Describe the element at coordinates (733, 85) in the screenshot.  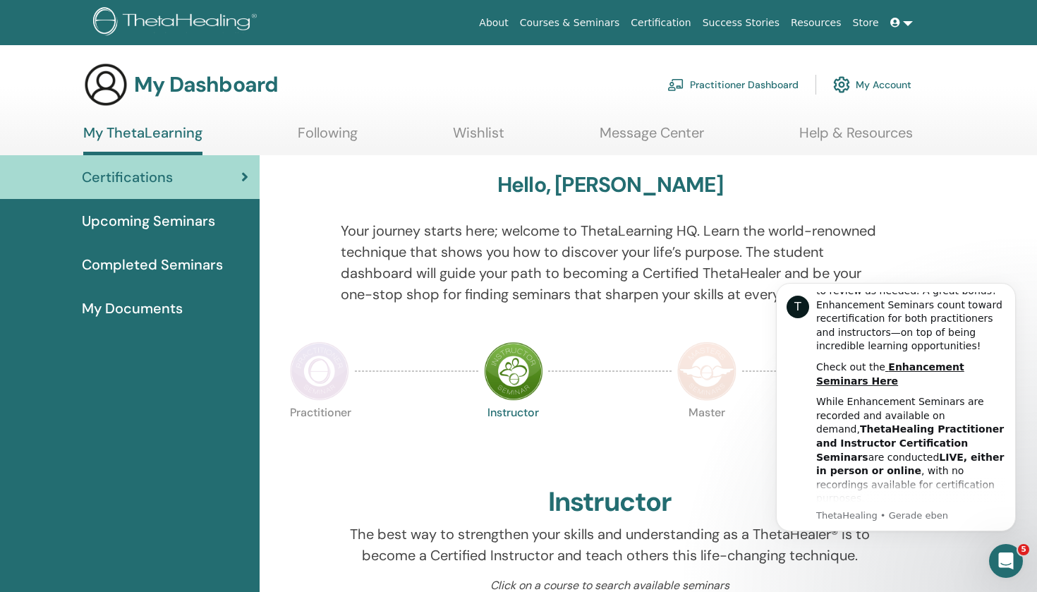
I see `a: Practitioner Dashboard` at that location.